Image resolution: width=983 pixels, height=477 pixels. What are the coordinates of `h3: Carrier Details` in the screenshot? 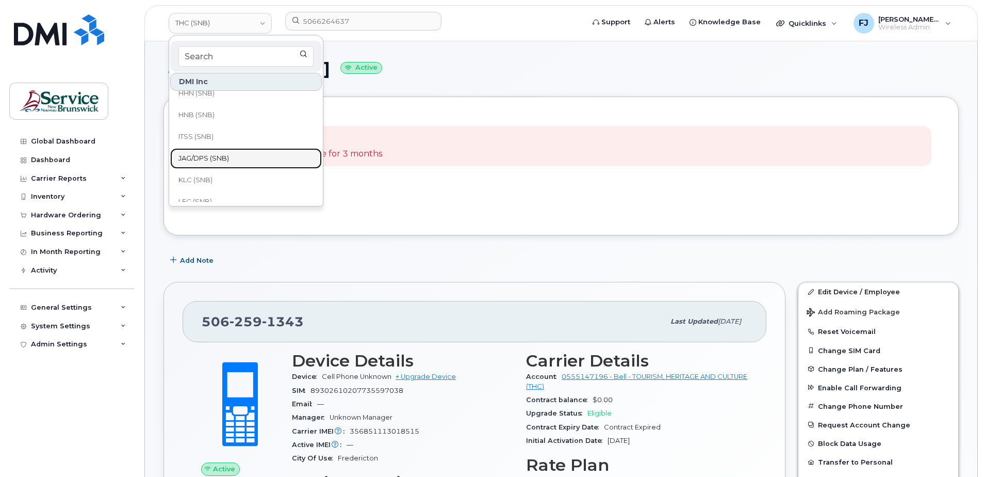 It's located at (637, 361).